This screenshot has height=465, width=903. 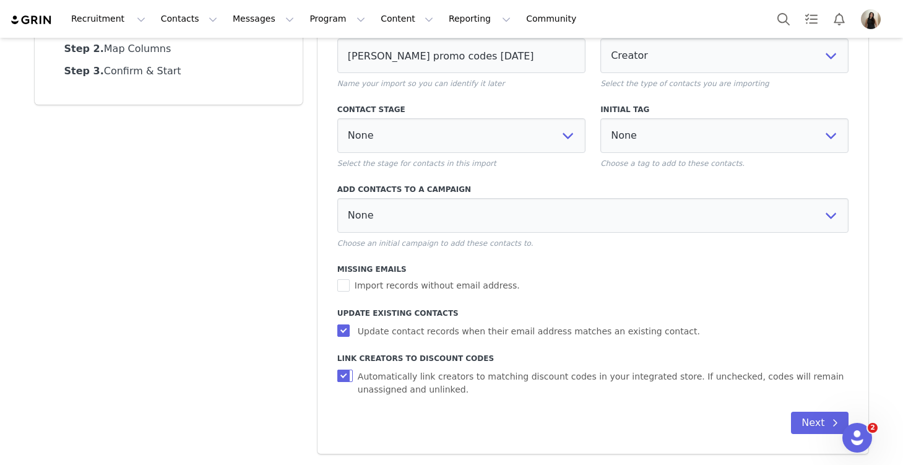 What do you see at coordinates (84, 48) in the screenshot?
I see `strong: Step 2.` at bounding box center [84, 48].